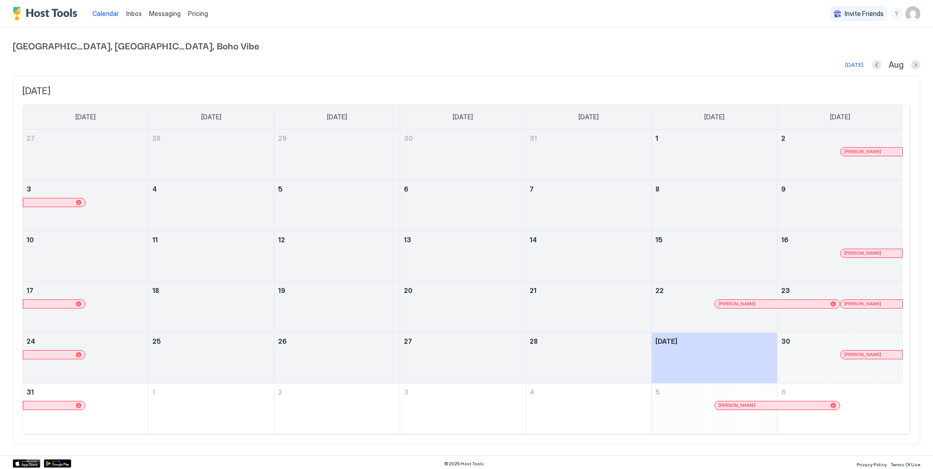 This screenshot has height=469, width=933. What do you see at coordinates (211, 256) in the screenshot?
I see `td: August 11, 2025` at bounding box center [211, 256].